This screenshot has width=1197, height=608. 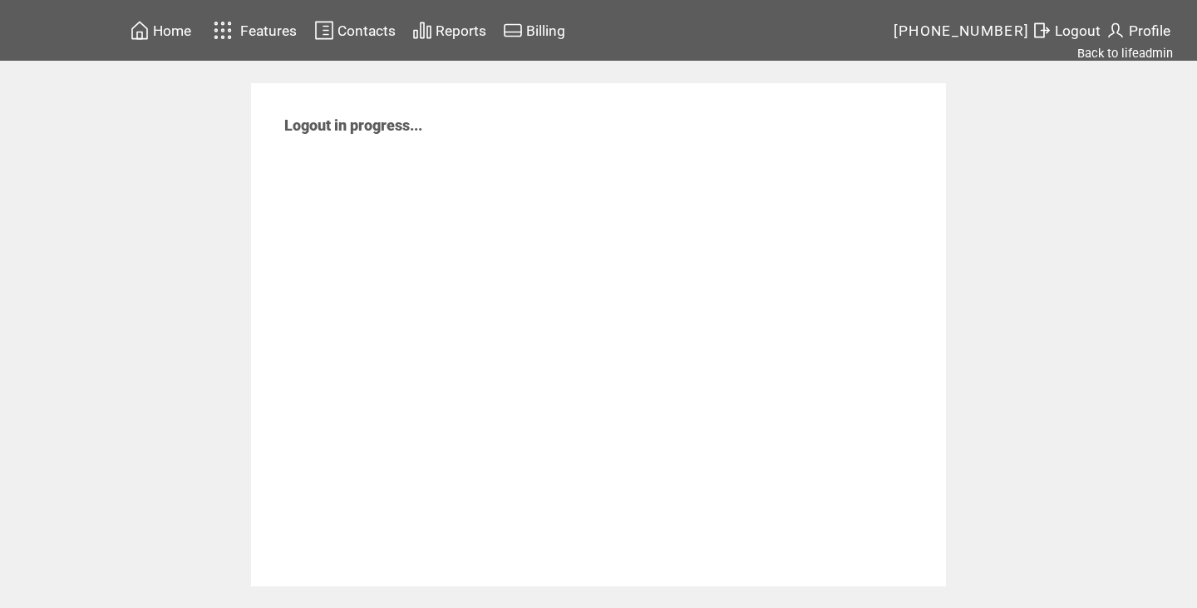 I want to click on span: Billing, so click(x=545, y=31).